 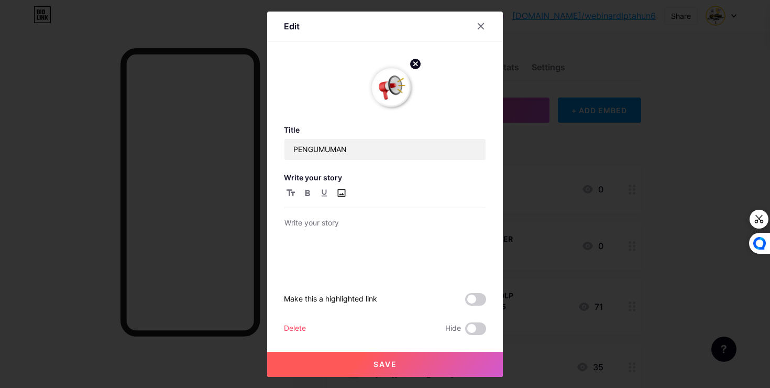 What do you see at coordinates (331, 299) in the screenshot?
I see `div: Make this a highlighted link` at bounding box center [331, 299].